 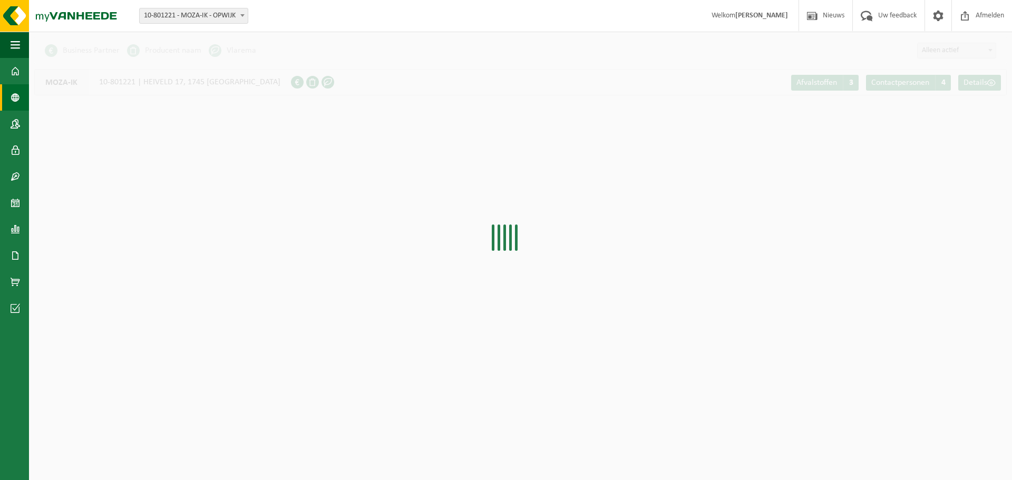 I want to click on span: Details, so click(x=976, y=83).